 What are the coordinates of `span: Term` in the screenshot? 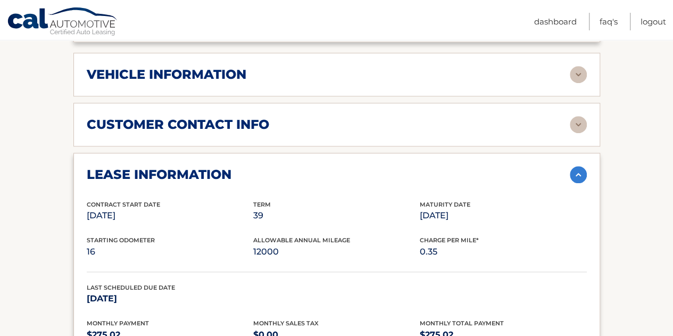 It's located at (262, 204).